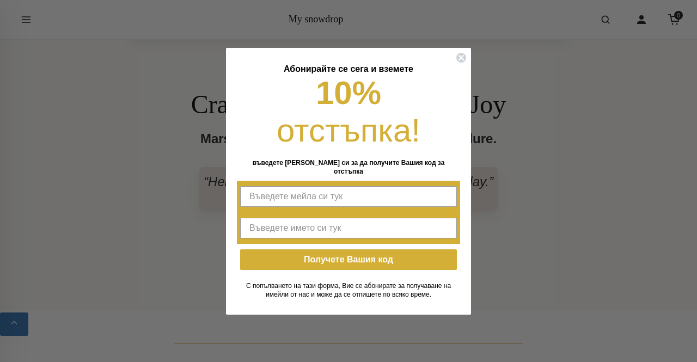  What do you see at coordinates (348, 69) in the screenshot?
I see `span: Абонирайте се сега и вземете` at bounding box center [348, 69].